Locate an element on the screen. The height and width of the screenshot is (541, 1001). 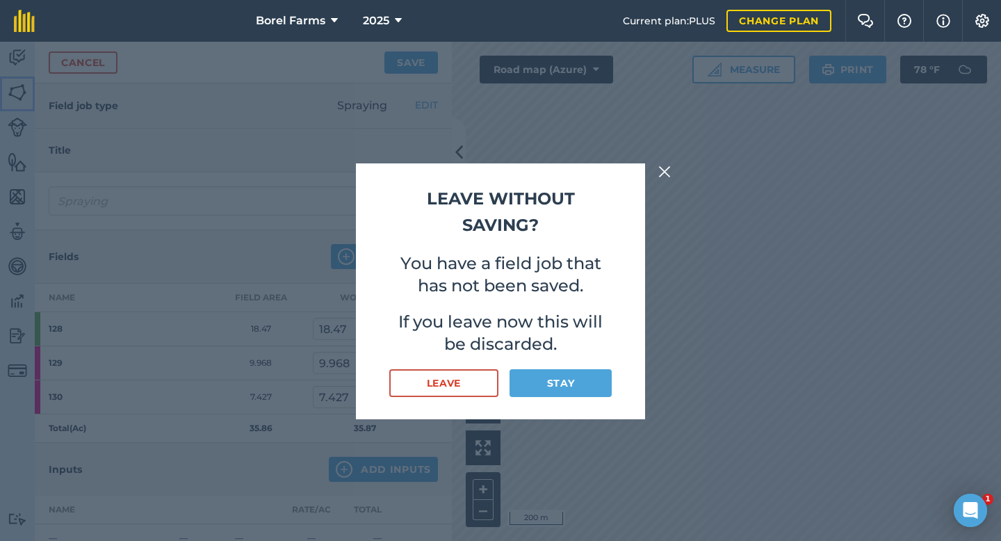
span: 2025 is located at coordinates (376, 21).